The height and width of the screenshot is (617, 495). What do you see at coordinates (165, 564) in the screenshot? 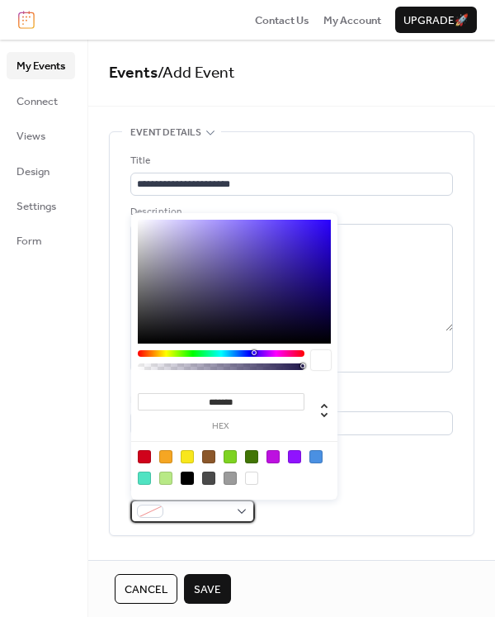
I see `span: Date and time` at bounding box center [165, 564].